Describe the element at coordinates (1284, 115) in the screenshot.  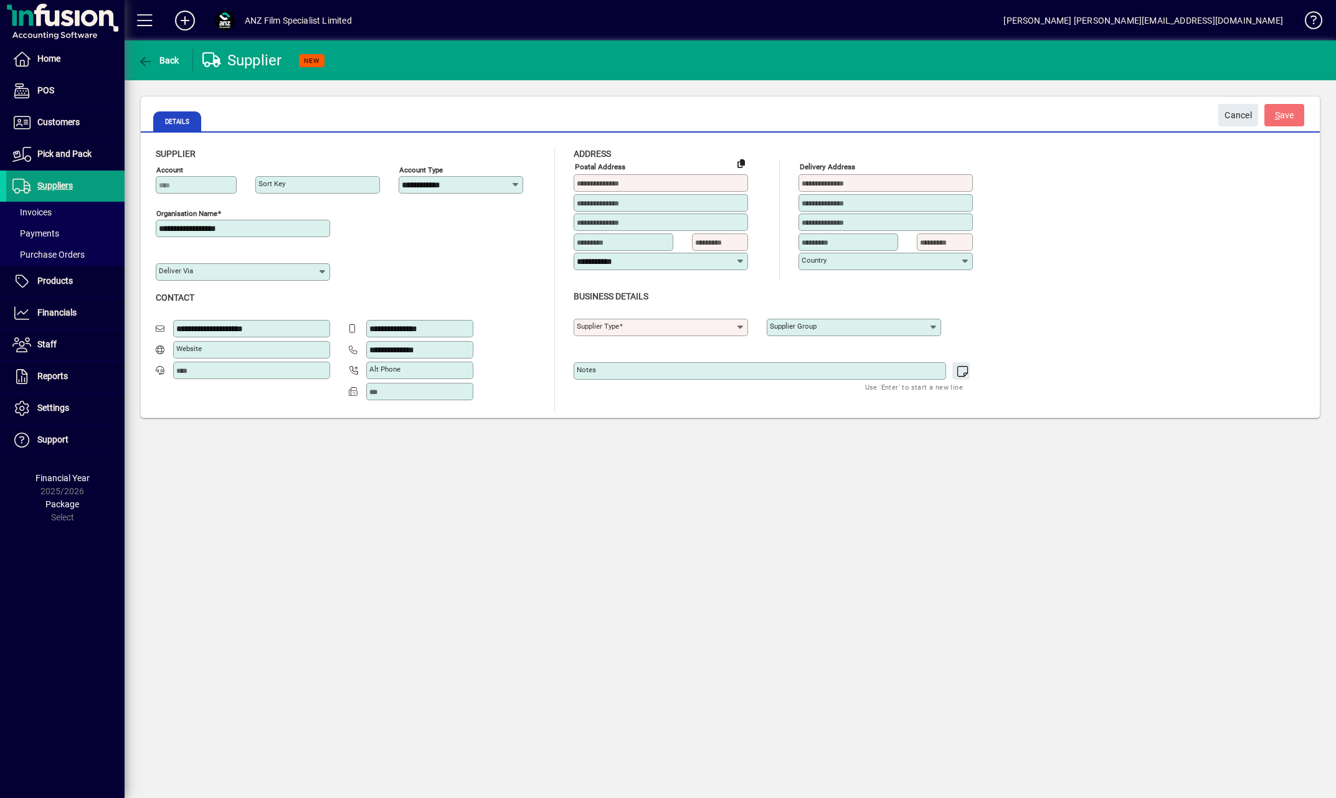
I see `button: Save` at that location.